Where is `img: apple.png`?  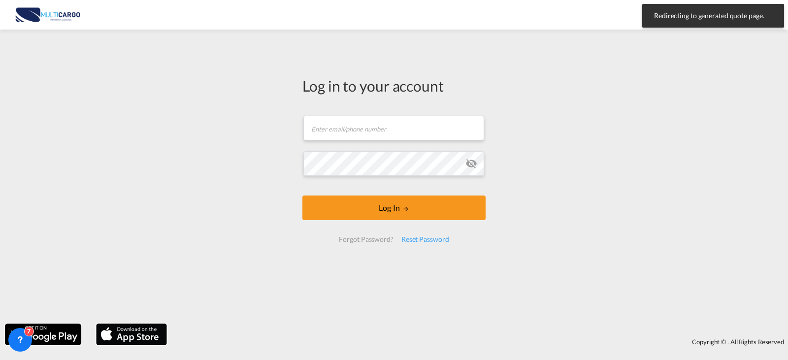
img: apple.png is located at coordinates (132, 335).